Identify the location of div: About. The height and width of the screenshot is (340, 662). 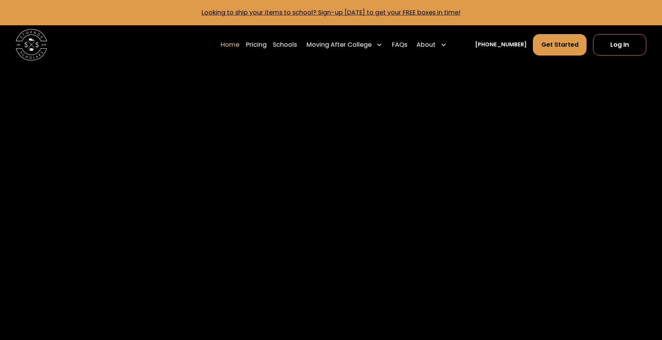
(426, 45).